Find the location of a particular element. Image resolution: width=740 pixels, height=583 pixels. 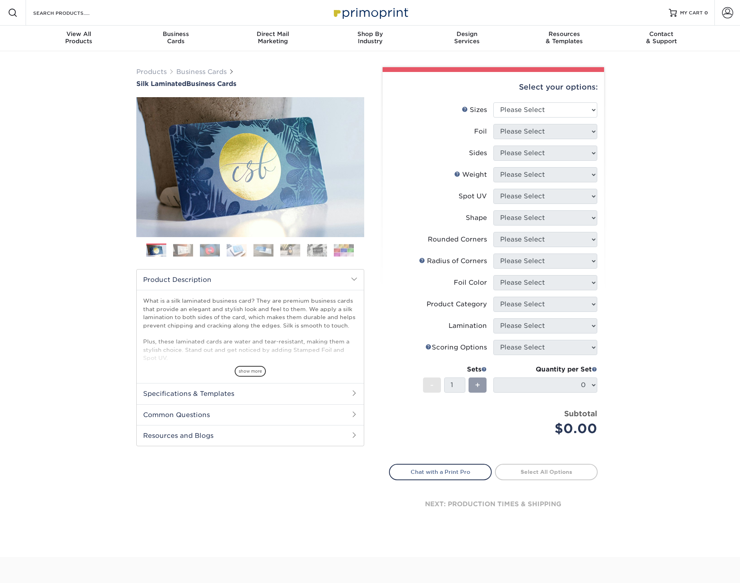

h2: Specifications & Templates is located at coordinates (250, 393).